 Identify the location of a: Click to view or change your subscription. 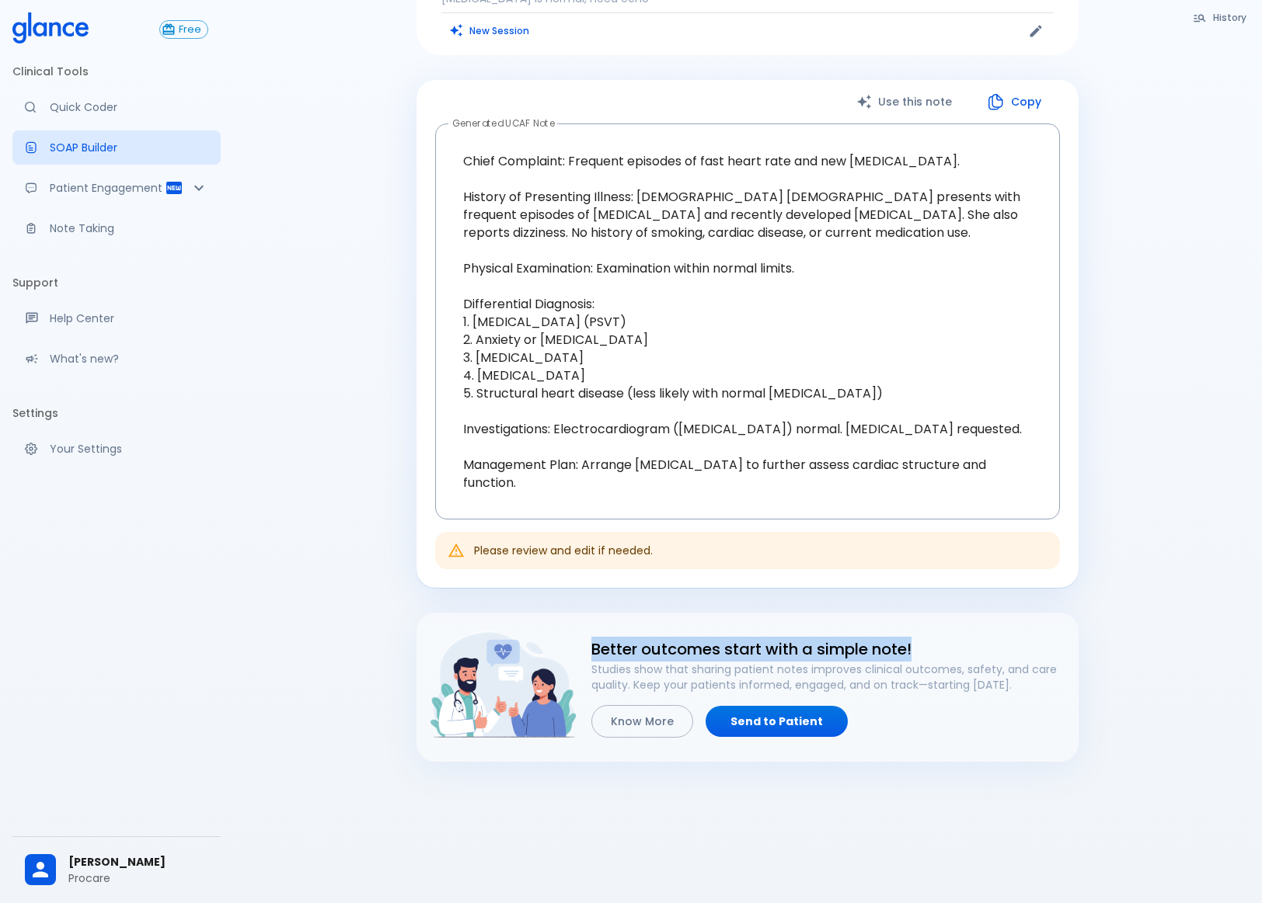
(190, 30).